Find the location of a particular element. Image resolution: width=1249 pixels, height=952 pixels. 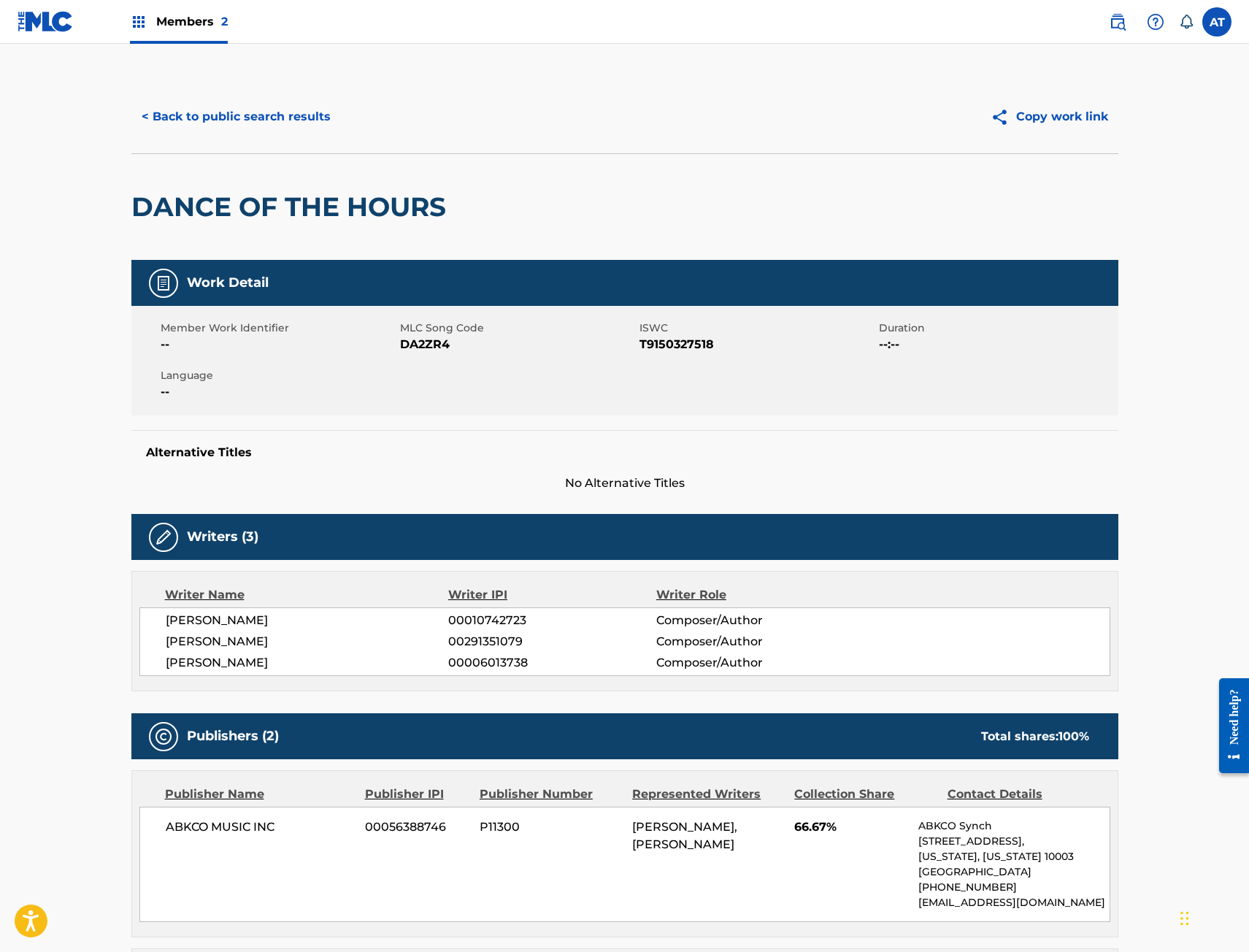

img: Top Rightsholders is located at coordinates (139, 22).